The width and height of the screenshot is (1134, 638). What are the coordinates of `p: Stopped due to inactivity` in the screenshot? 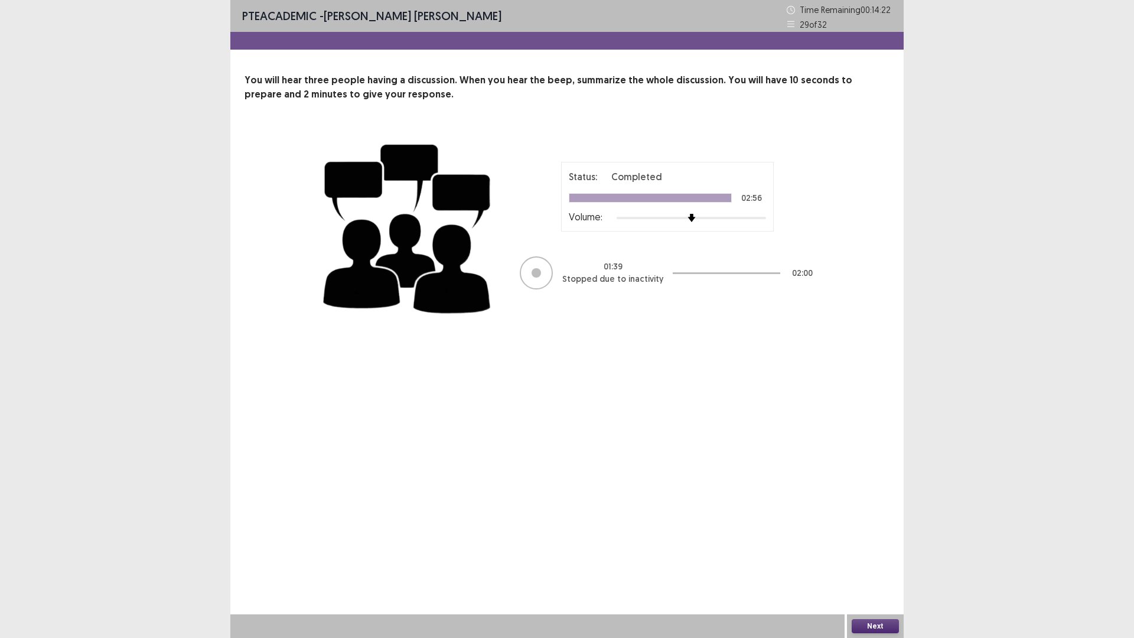 It's located at (612, 279).